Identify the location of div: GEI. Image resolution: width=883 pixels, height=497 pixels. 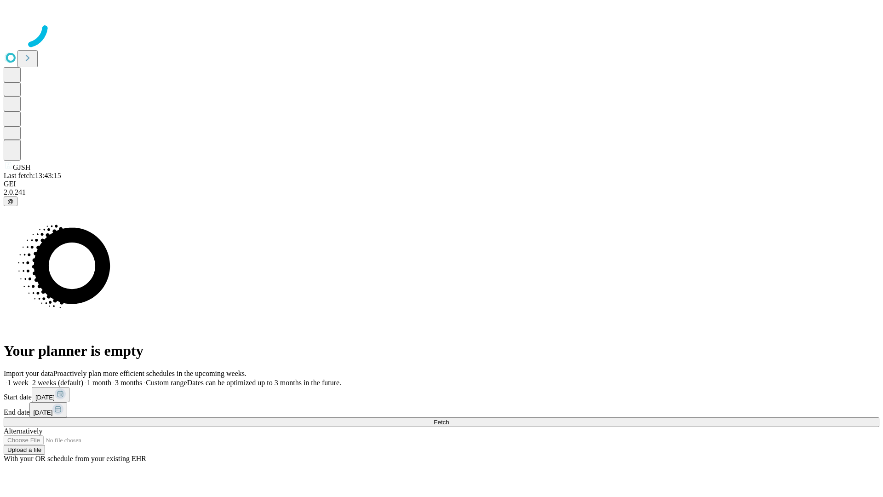
(441, 184).